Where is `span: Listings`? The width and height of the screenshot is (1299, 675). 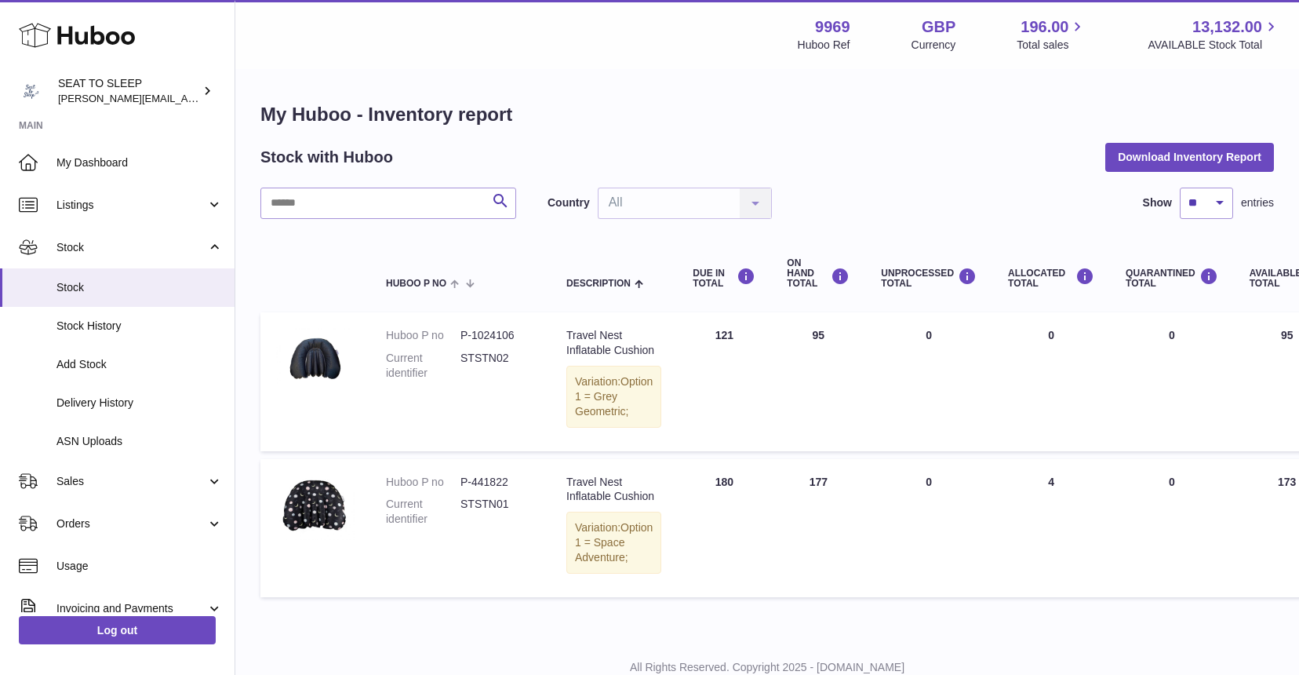
span: Listings is located at coordinates (131, 205).